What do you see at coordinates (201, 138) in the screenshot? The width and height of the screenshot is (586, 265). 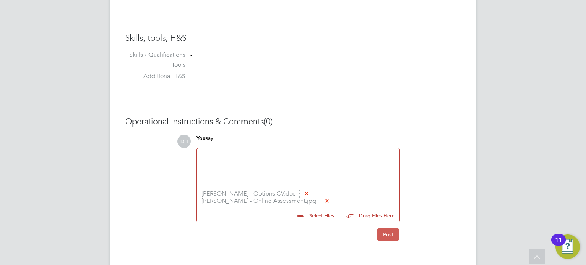 I see `span: You` at bounding box center [201, 138].